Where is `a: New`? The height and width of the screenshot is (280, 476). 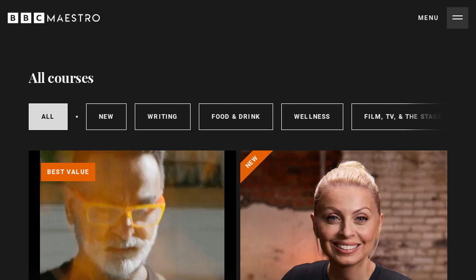 a: New is located at coordinates (106, 117).